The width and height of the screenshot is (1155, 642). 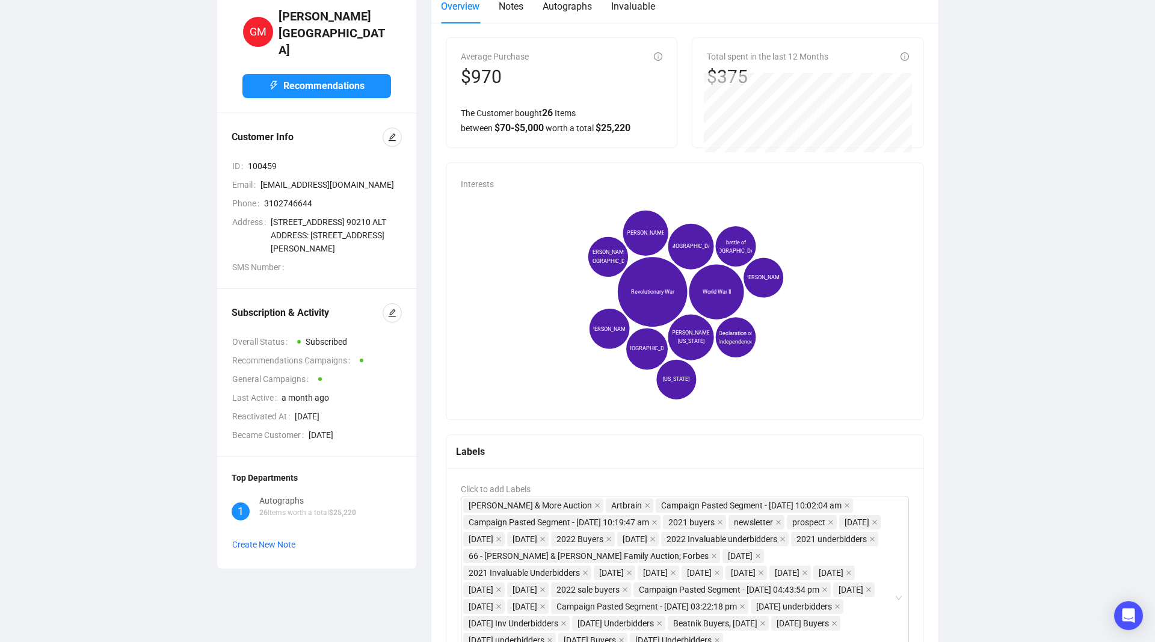 I want to click on span: Interests, so click(x=477, y=184).